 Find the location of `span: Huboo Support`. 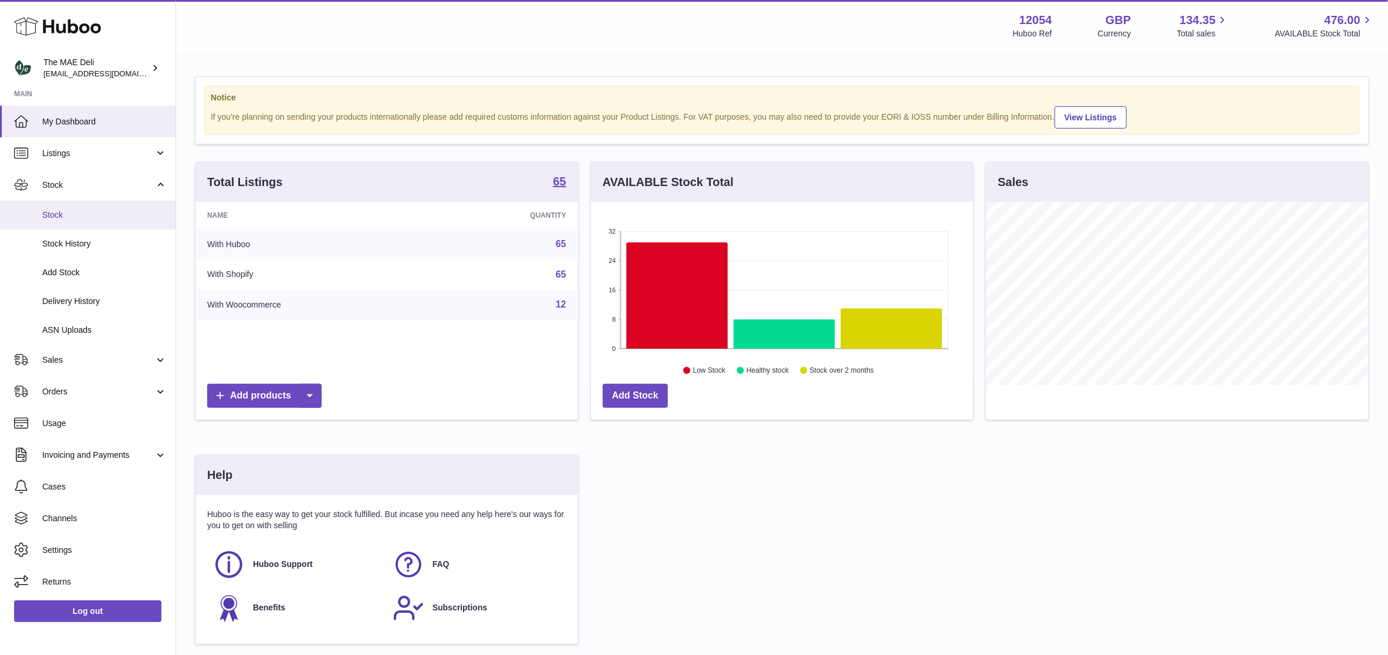

span: Huboo Support is located at coordinates (283, 564).